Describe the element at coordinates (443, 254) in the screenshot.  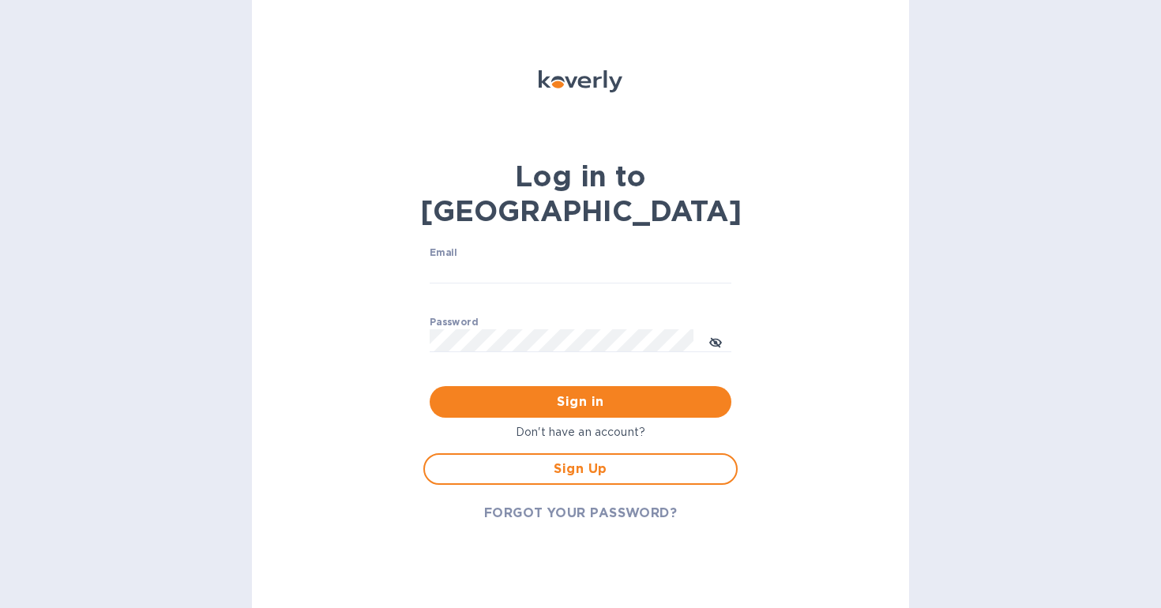
I see `label: Email` at that location.